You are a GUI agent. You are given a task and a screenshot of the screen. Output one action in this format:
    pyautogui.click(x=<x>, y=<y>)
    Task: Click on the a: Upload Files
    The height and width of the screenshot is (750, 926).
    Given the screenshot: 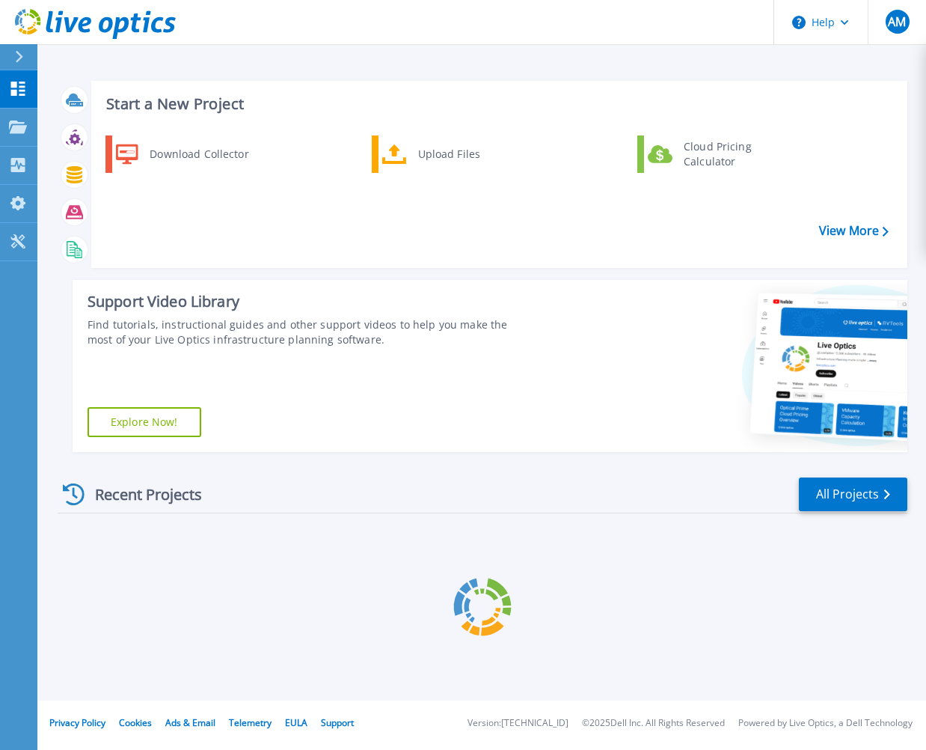 What is the action you would take?
    pyautogui.click(x=448, y=154)
    